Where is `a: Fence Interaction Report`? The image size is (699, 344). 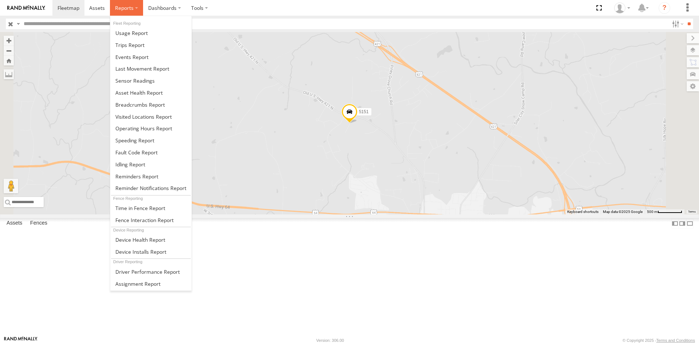 a: Fence Interaction Report is located at coordinates (151, 220).